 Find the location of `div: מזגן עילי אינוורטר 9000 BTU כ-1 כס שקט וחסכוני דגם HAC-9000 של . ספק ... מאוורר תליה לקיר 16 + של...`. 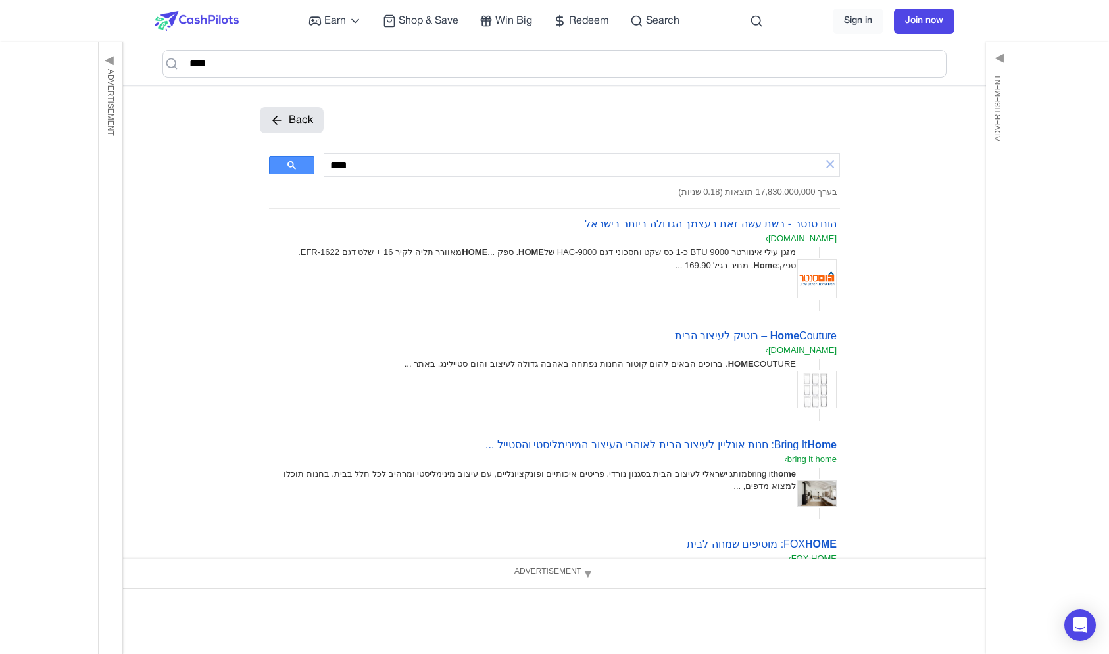

div: מזגן עילי אינוורטר 9000 BTU כ-1 כס שקט וחסכוני דגם HAC-9000 של . ספק ... מאוורר תליה לקיר 16 + של... is located at coordinates (557, 258).